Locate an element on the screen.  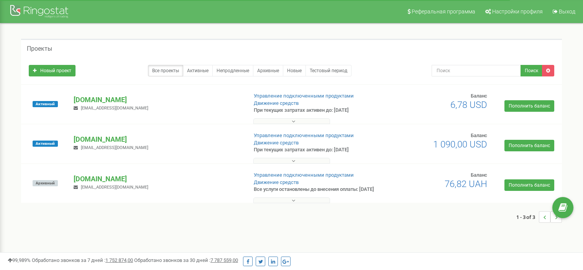
span: Обработано звонков за 30 дней : is located at coordinates (186, 260).